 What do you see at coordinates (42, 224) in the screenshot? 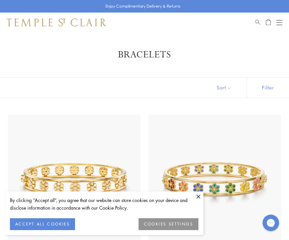
I see `button: ACCEPT ALL COOKIES` at bounding box center [42, 224].